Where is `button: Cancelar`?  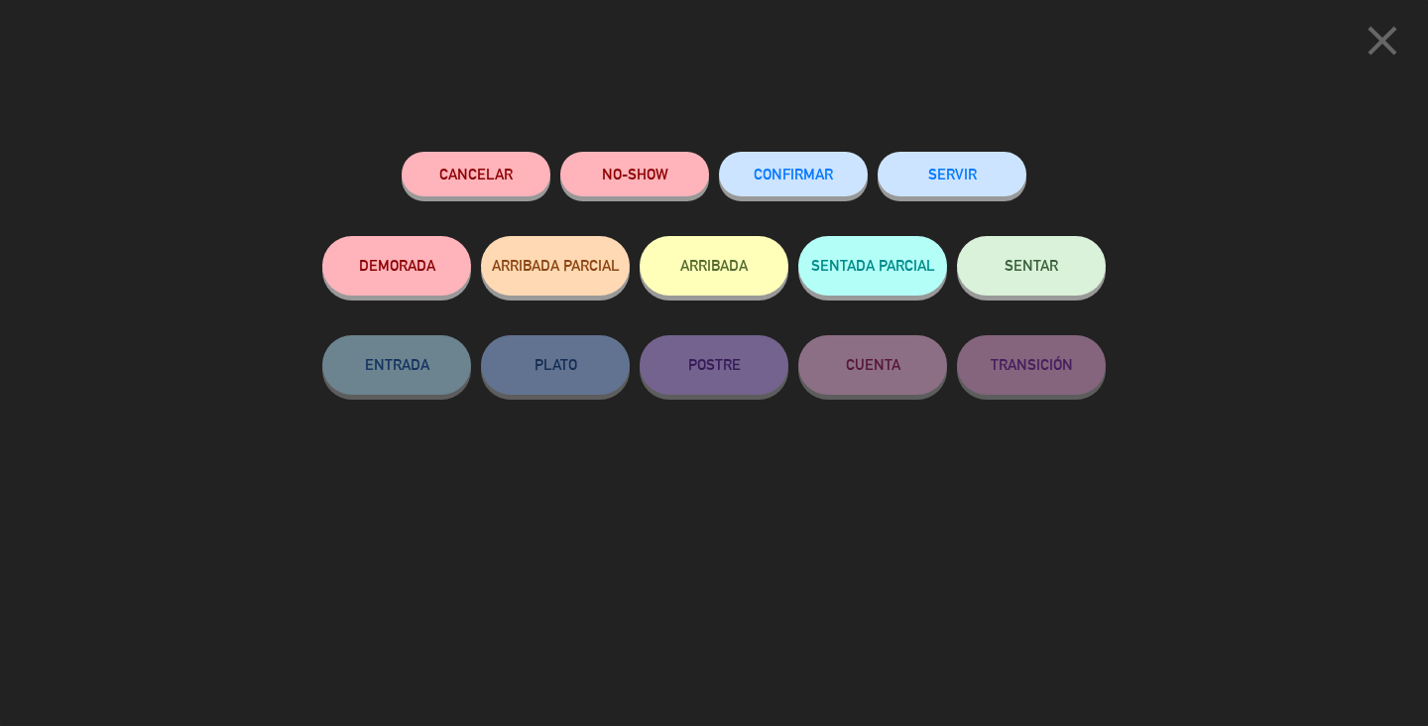 button: Cancelar is located at coordinates (476, 174).